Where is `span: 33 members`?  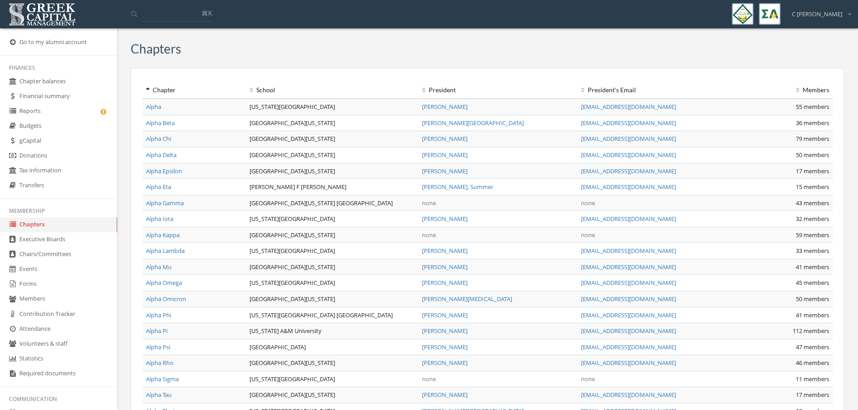
span: 33 members is located at coordinates (812, 251).